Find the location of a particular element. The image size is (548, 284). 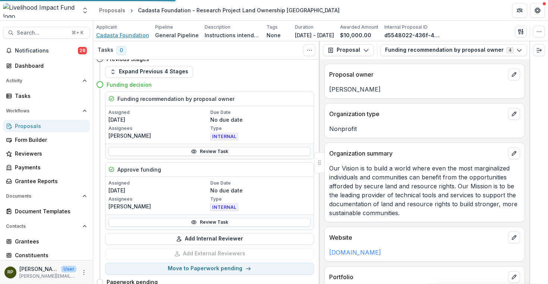

button: More is located at coordinates (84, 273).